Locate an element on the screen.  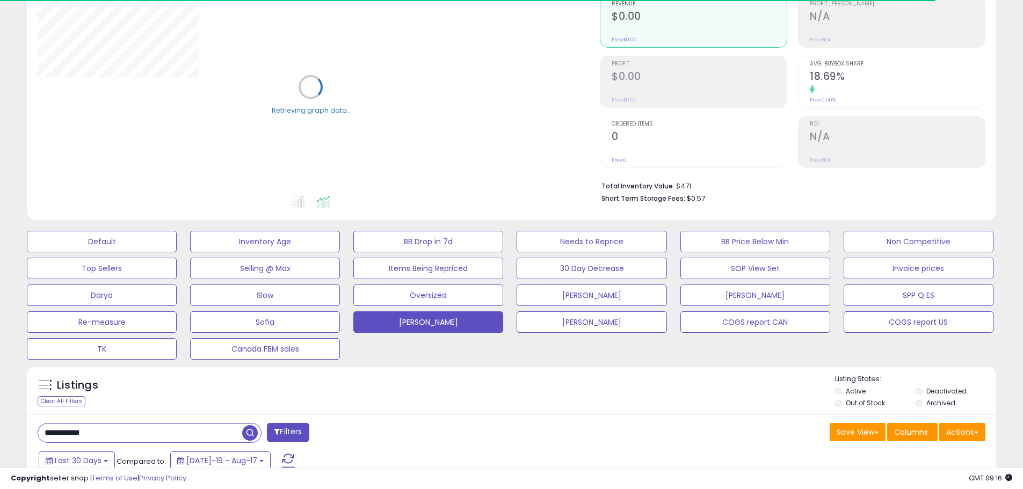
b: Total Inventory Value: is located at coordinates (638, 186).